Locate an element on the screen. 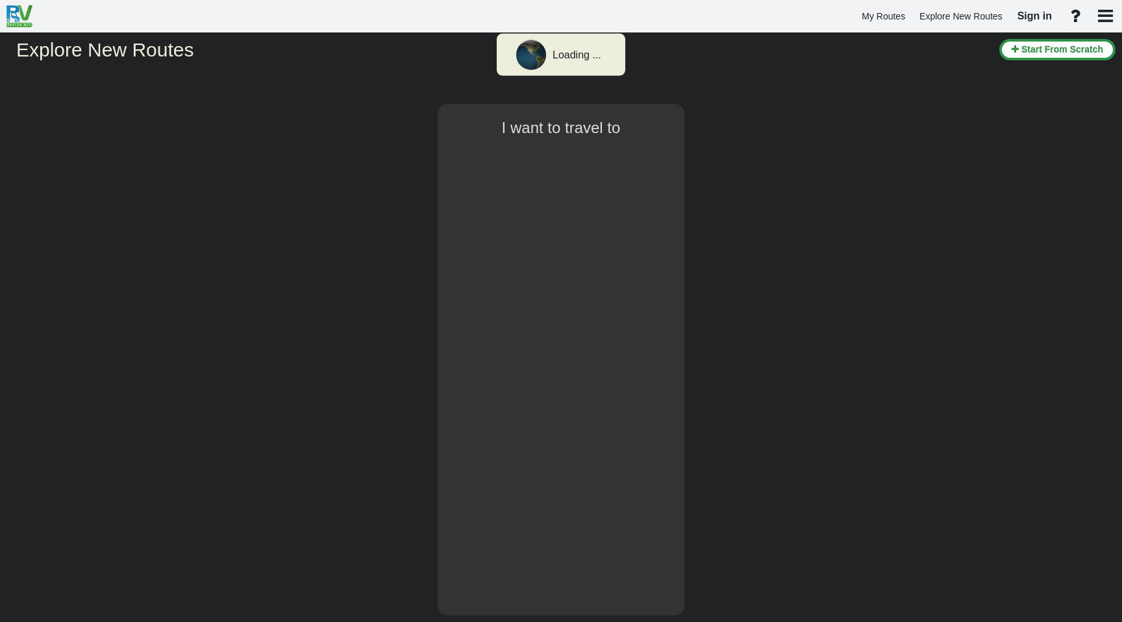 This screenshot has width=1122, height=622. span: Start From Scratch is located at coordinates (1062, 49).